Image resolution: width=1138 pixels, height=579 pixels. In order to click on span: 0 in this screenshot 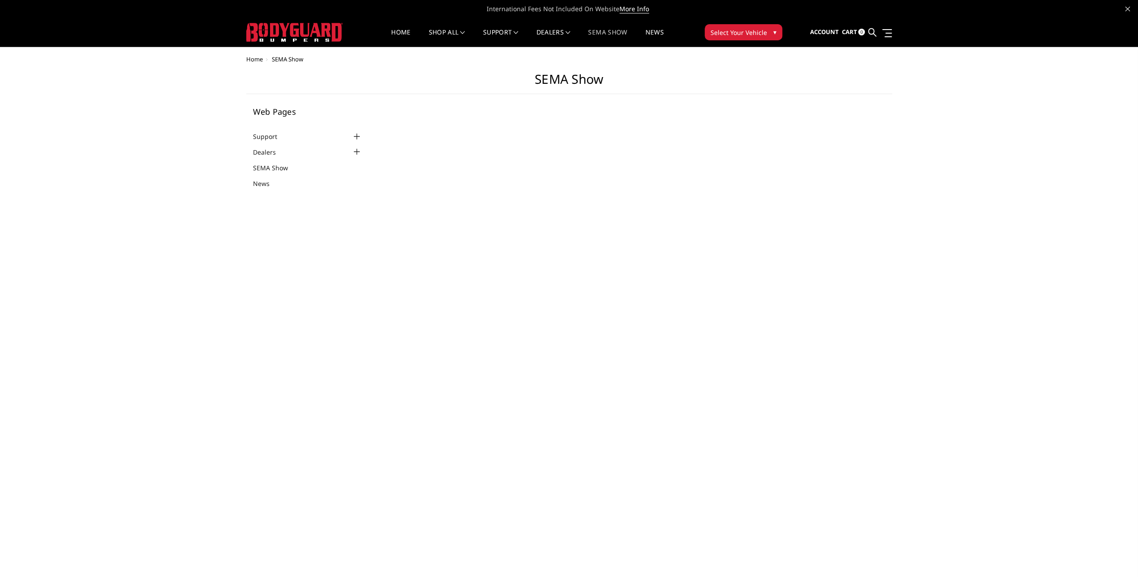, I will do `click(861, 32)`.